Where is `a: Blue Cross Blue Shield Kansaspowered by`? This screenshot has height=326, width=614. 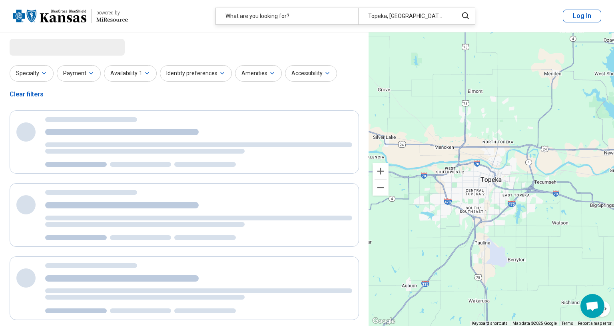 a: Blue Cross Blue Shield Kansaspowered by is located at coordinates (70, 16).